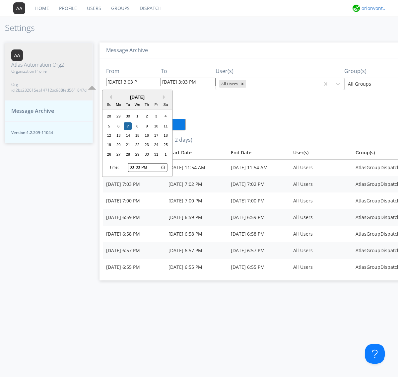 The image size is (398, 377). I want to click on span: Organization Profile, so click(49, 71).